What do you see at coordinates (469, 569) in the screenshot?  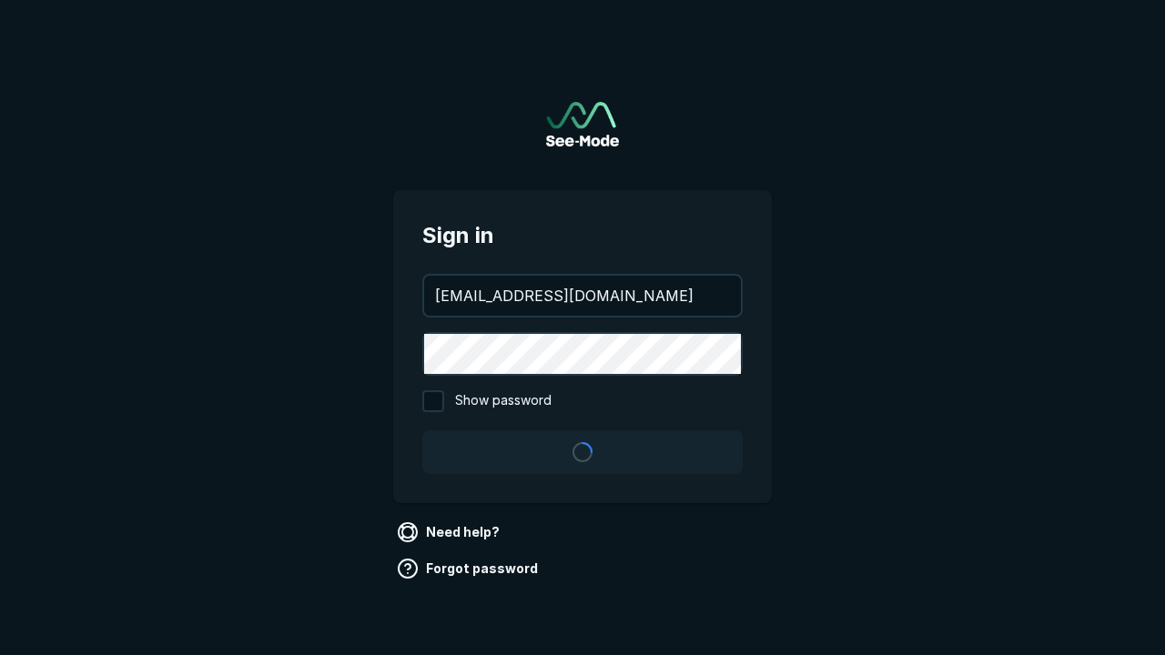 I see `a: Forgot password` at bounding box center [469, 569].